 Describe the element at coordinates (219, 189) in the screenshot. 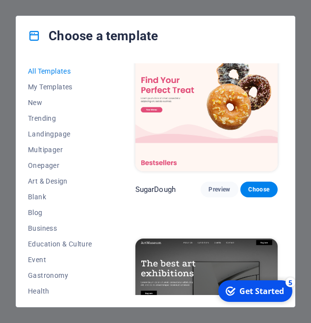

I see `button: Preview` at that location.